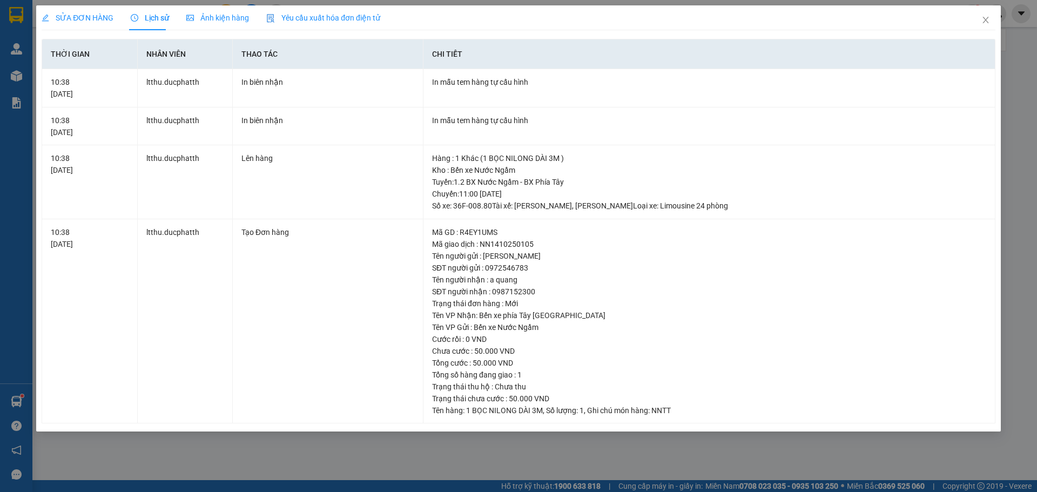 This screenshot has width=1037, height=492. Describe the element at coordinates (328, 158) in the screenshot. I see `div: Lên hàng` at that location.